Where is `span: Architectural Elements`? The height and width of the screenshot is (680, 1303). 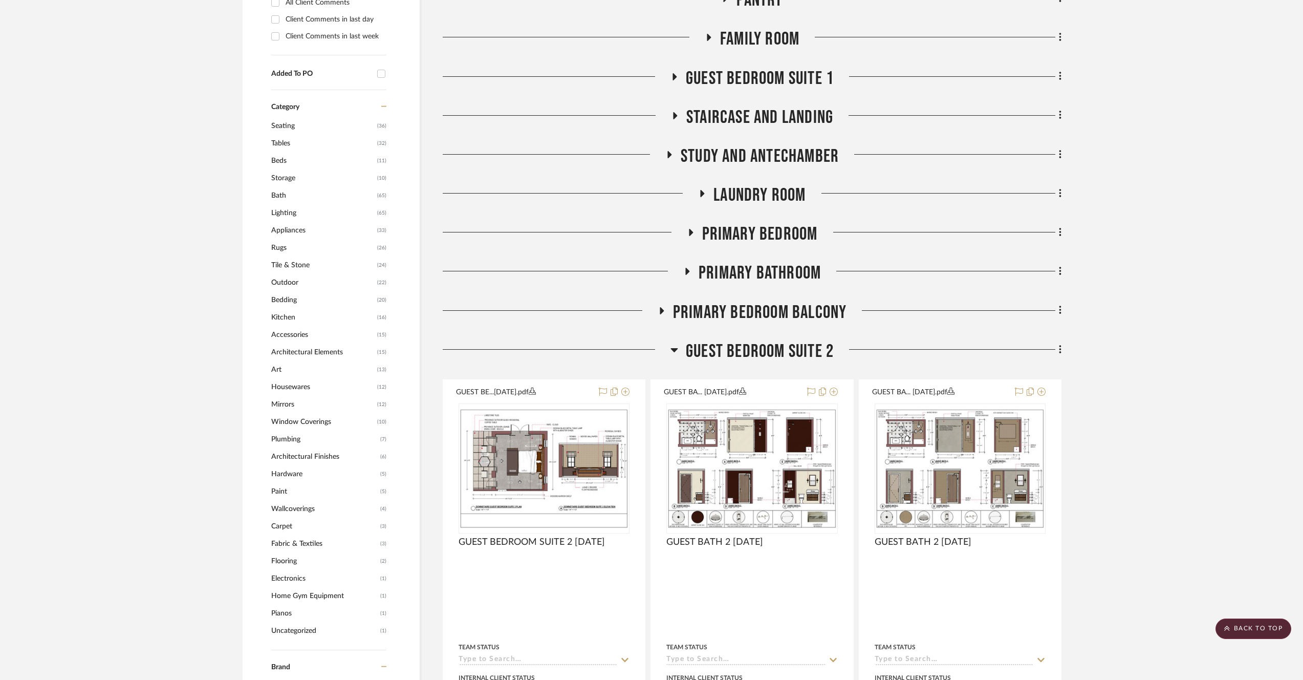 span: Architectural Elements is located at coordinates (323, 352).